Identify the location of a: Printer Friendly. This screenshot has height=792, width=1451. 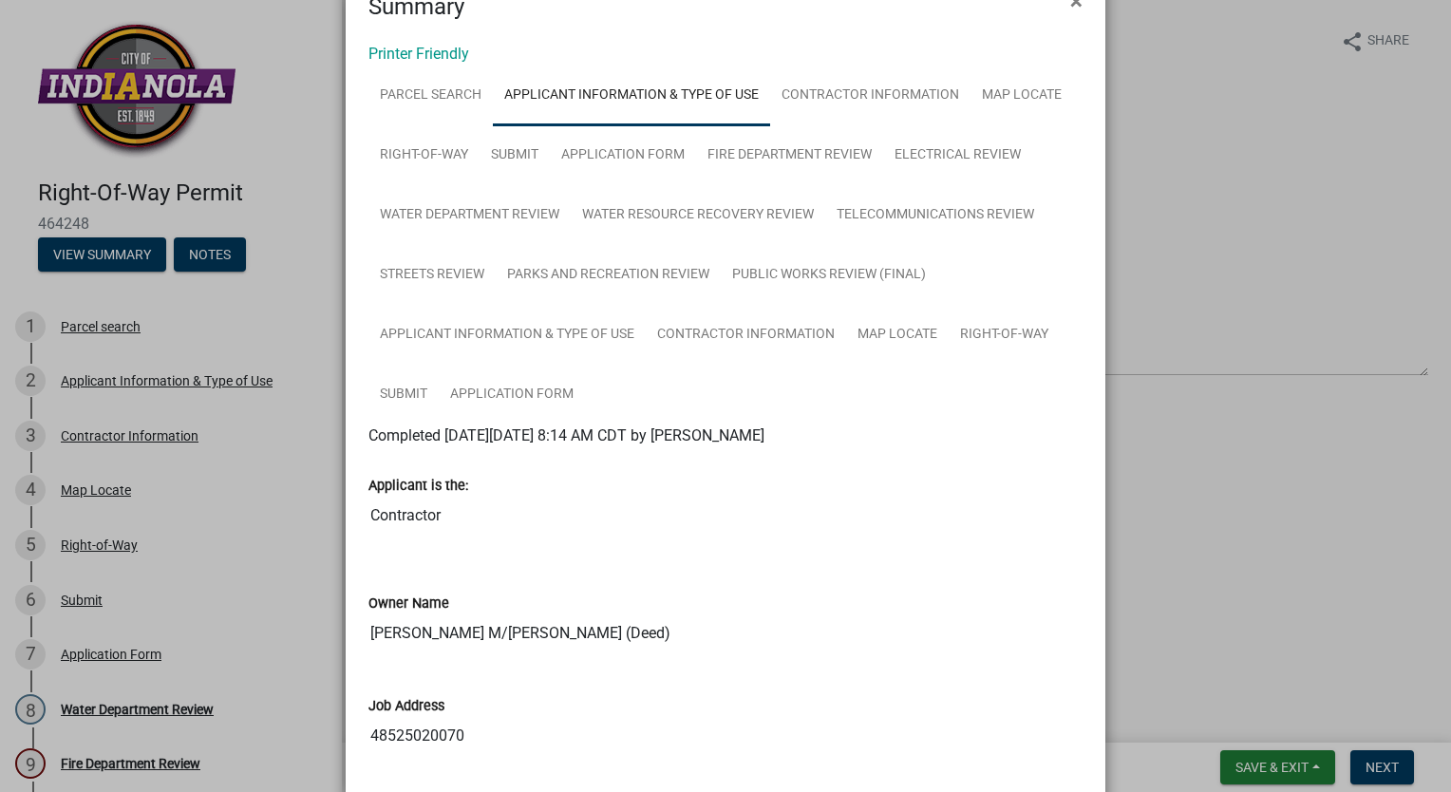
(419, 53).